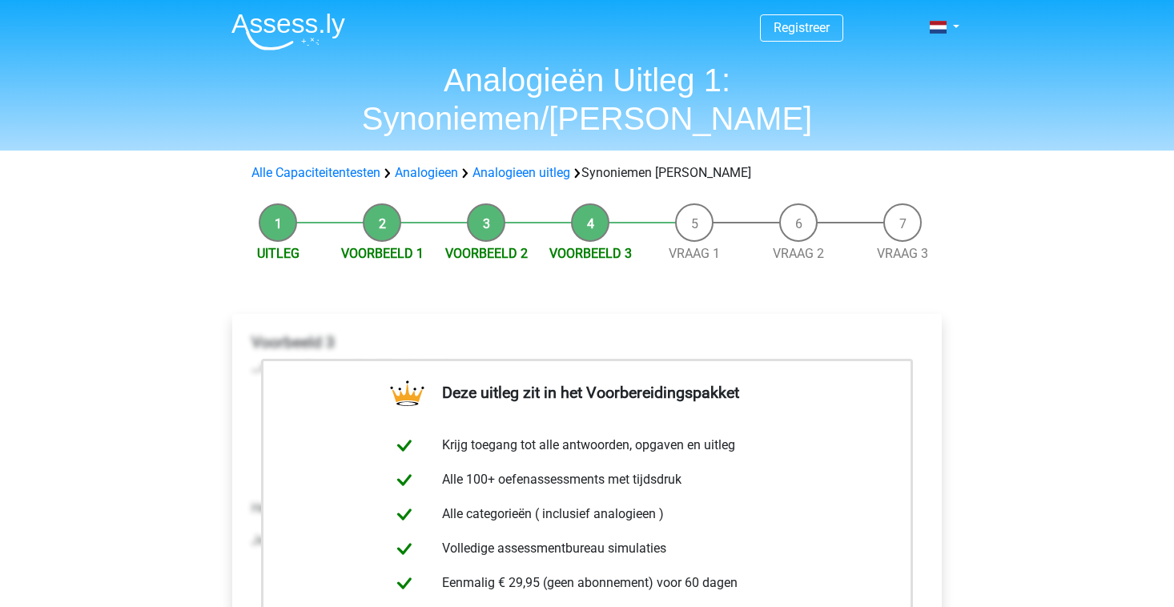 Image resolution: width=1174 pixels, height=607 pixels. Describe the element at coordinates (587, 368) in the screenshot. I see `p: staat tot als staat tot …` at that location.